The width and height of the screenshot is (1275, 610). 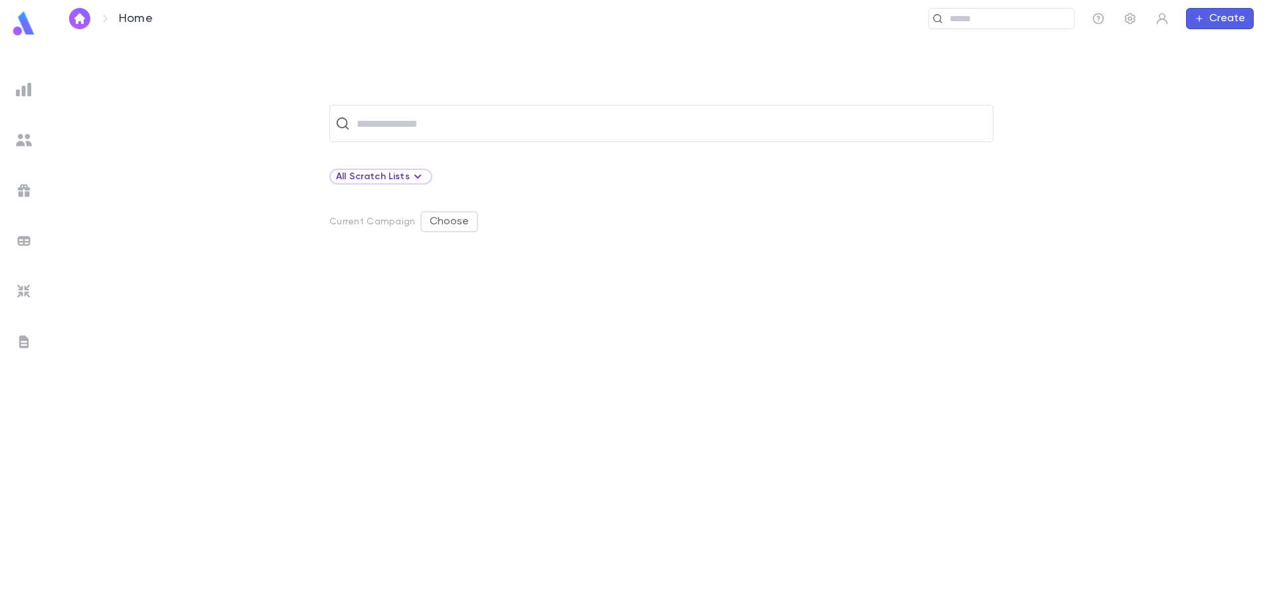 What do you see at coordinates (24, 90) in the screenshot?
I see `img: reports_grey.c525e4749d1bce6a11f5fe2a8de1b229.svg` at bounding box center [24, 90].